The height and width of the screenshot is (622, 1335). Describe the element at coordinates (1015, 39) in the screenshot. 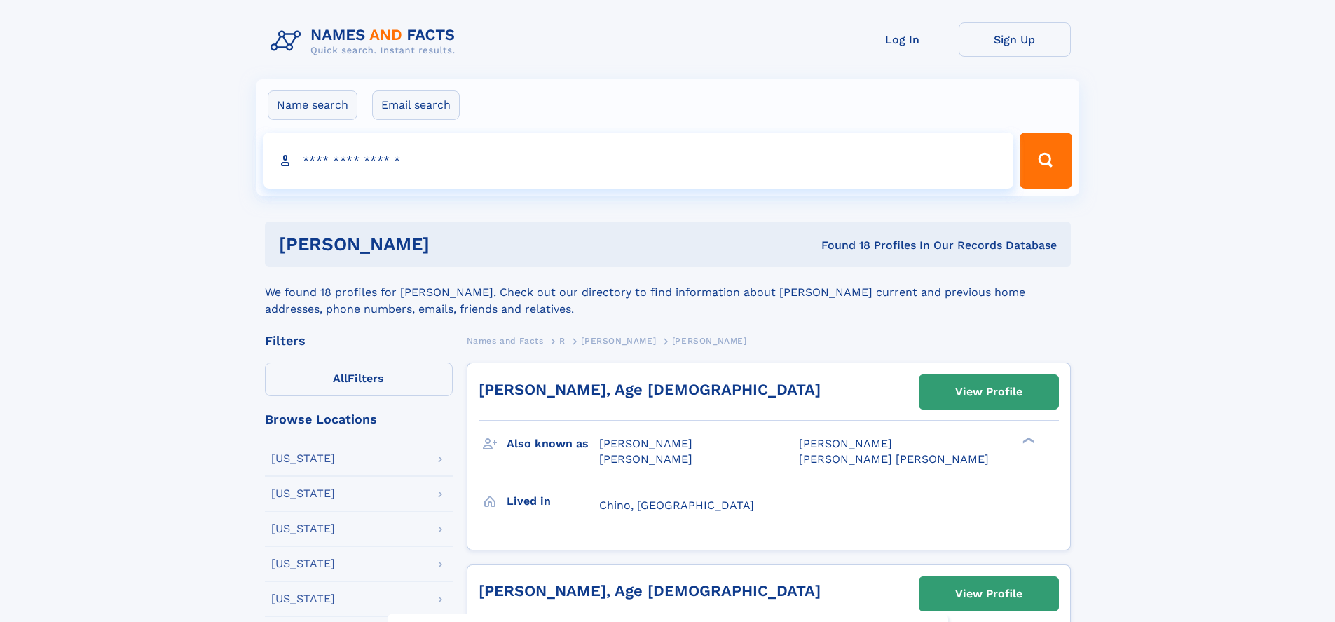

I see `a: Sign Up` at that location.